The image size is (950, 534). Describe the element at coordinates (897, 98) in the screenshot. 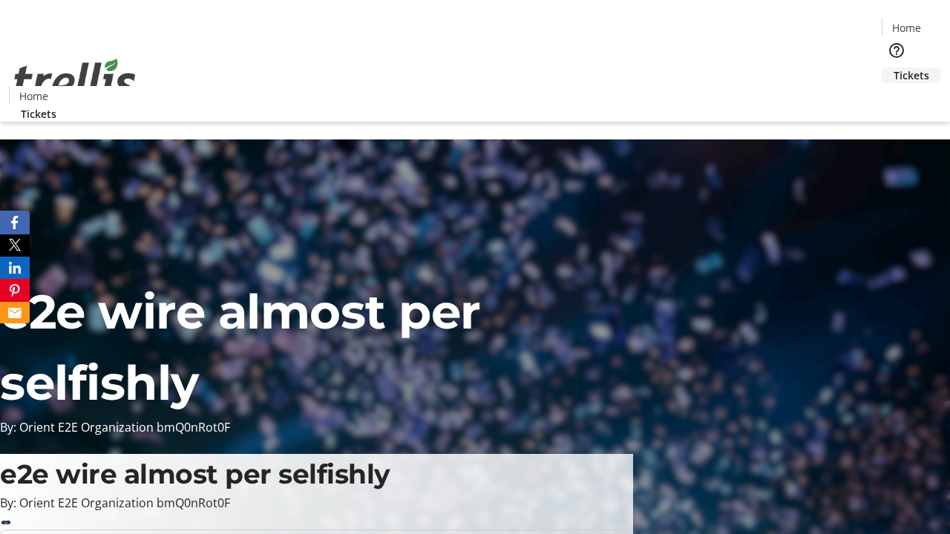

I see `button: Cart` at that location.